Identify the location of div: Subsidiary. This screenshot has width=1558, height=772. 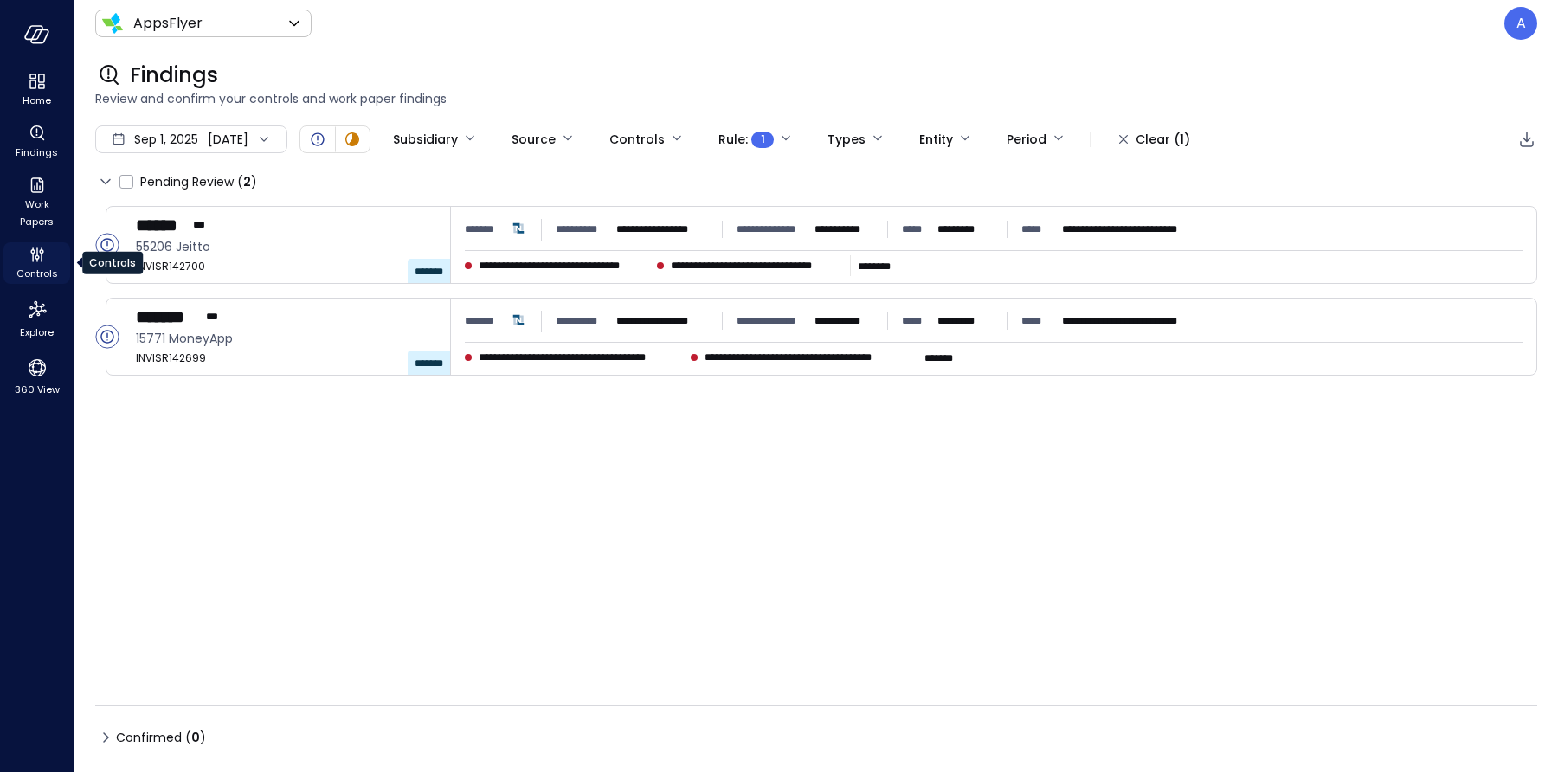
(425, 139).